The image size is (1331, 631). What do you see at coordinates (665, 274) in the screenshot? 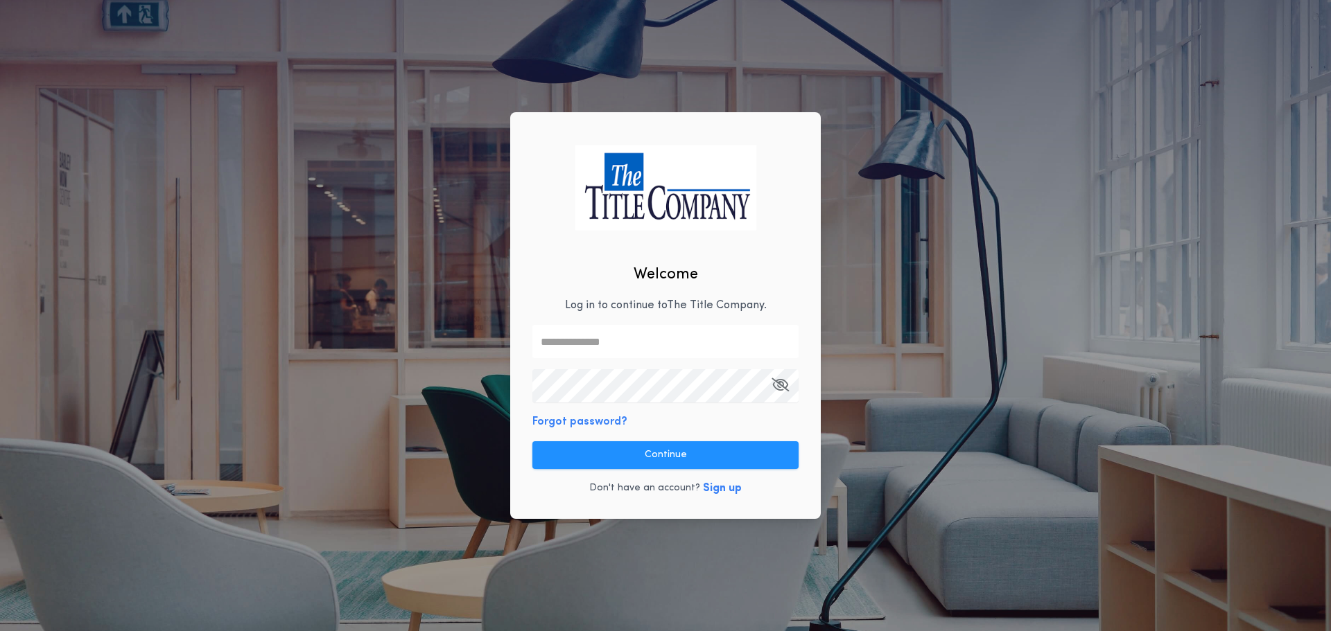
I see `h2: Welcome` at bounding box center [665, 274].